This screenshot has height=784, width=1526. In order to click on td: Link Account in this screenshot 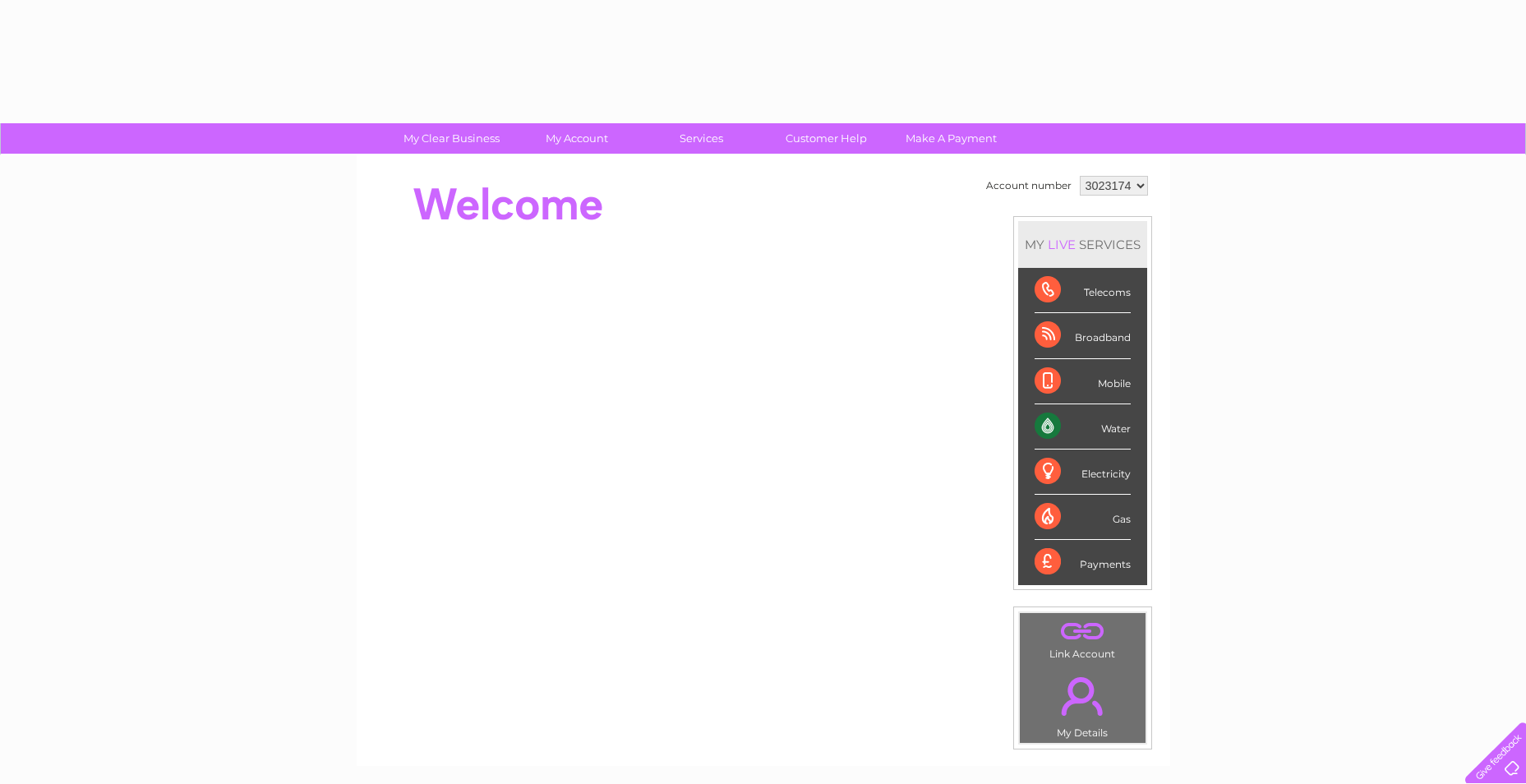, I will do `click(1082, 638)`.